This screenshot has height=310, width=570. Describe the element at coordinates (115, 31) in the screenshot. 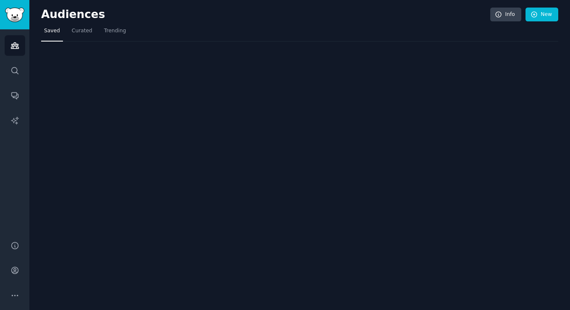

I see `span: Trending` at that location.